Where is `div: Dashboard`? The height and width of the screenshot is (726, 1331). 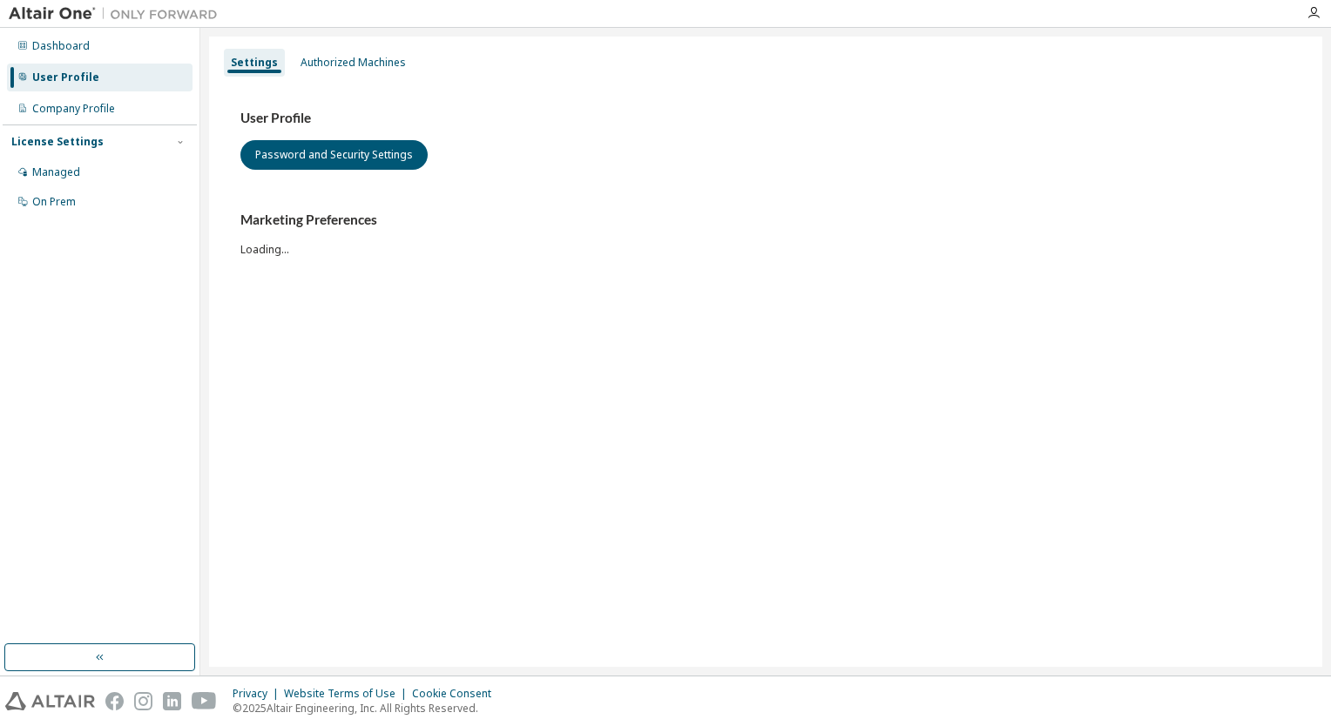
div: Dashboard is located at coordinates (61, 46).